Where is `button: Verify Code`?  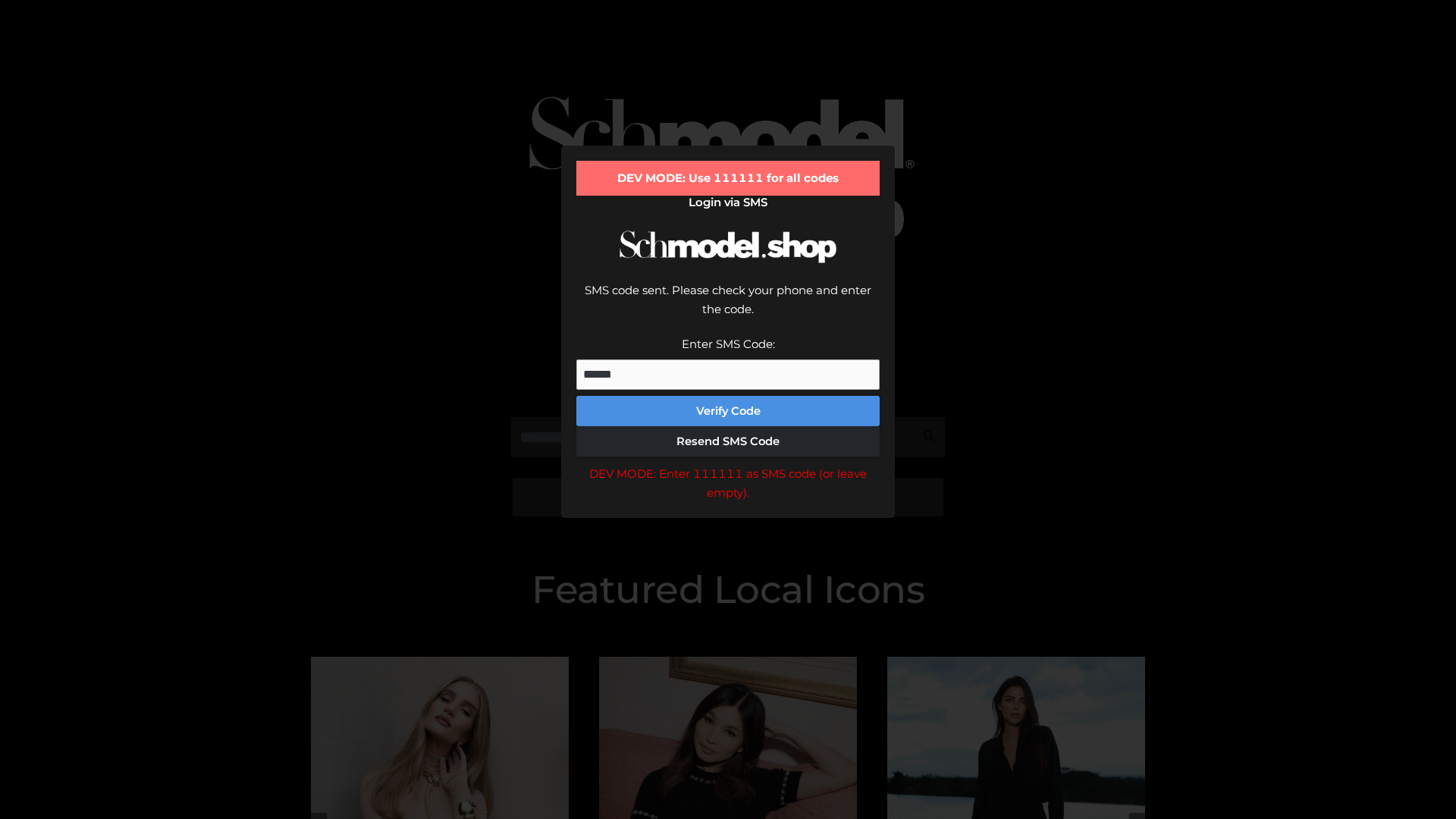
button: Verify Code is located at coordinates (728, 410).